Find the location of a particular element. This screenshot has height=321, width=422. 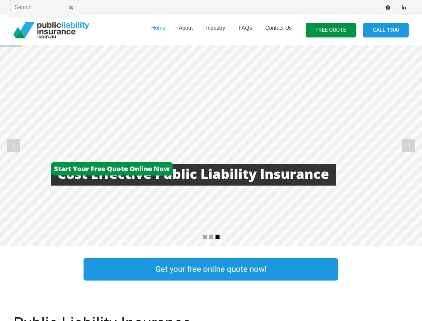

a: pli_logotransparent is located at coordinates (51, 30).